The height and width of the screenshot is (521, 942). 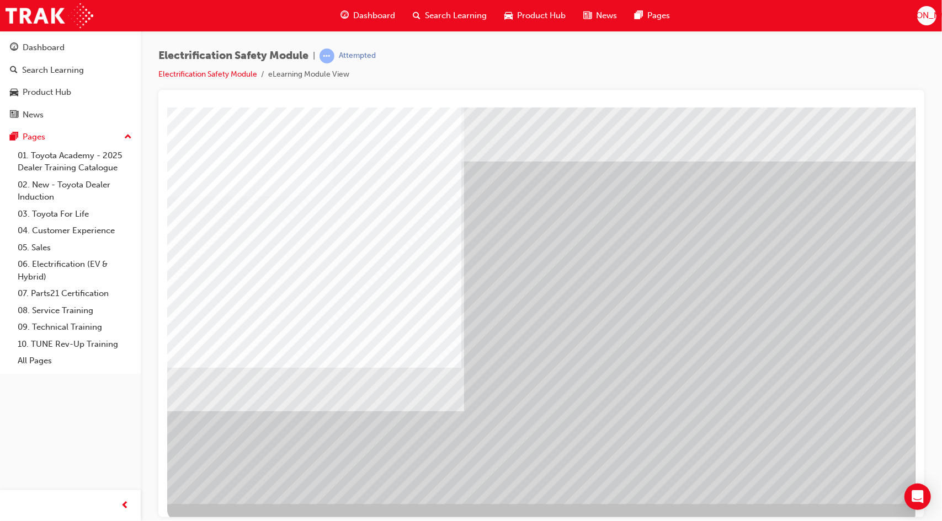 What do you see at coordinates (74, 214) in the screenshot?
I see `a: 03. Toyota For Life` at bounding box center [74, 214].